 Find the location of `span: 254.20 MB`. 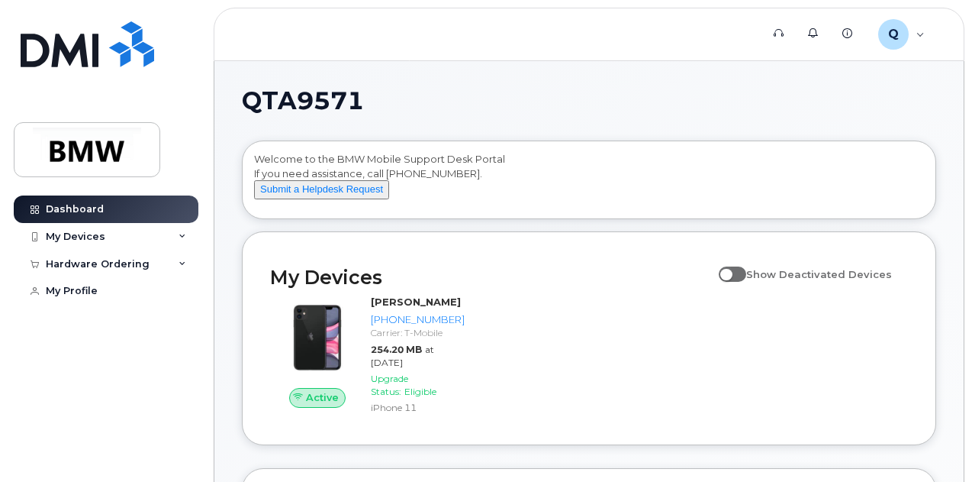

span: 254.20 MB is located at coordinates (396, 349).